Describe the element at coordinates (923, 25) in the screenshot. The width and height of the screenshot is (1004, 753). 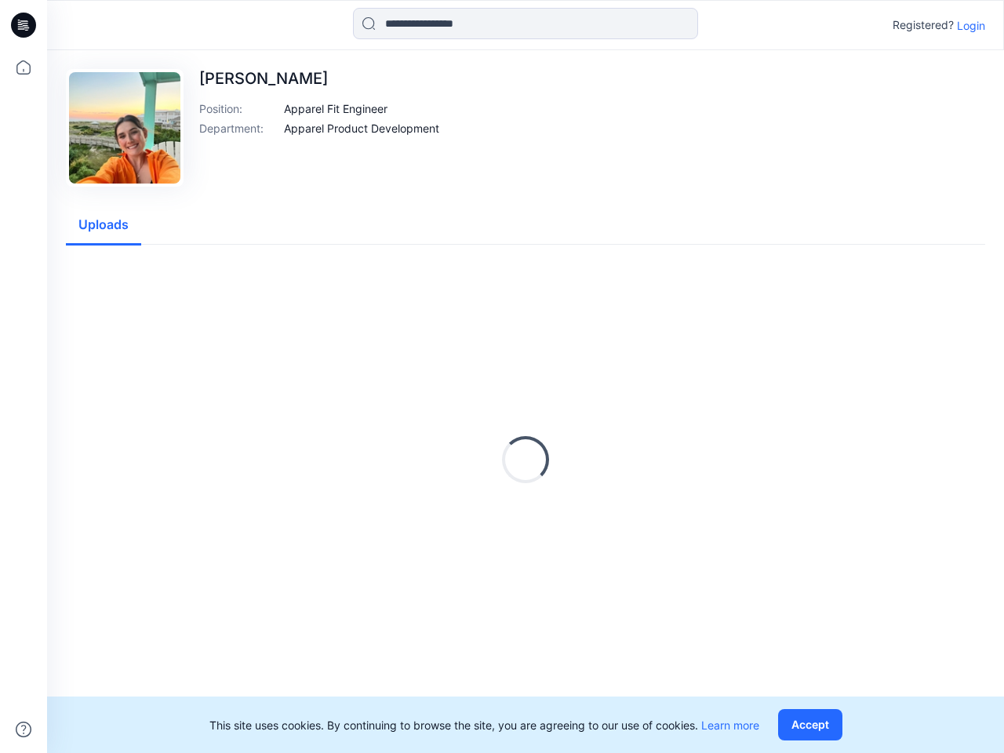
I see `p: Registered?` at that location.